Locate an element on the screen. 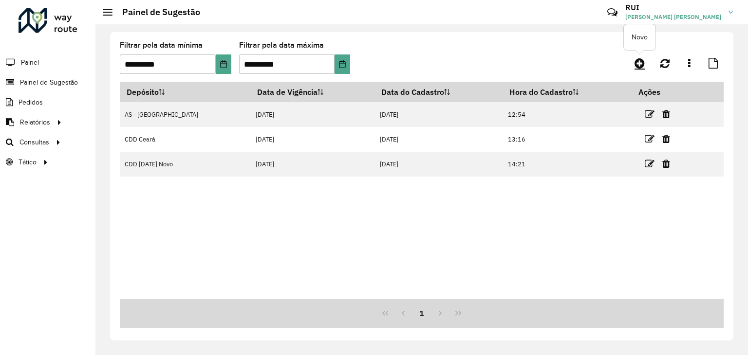  th: Ações is located at coordinates (661, 92).